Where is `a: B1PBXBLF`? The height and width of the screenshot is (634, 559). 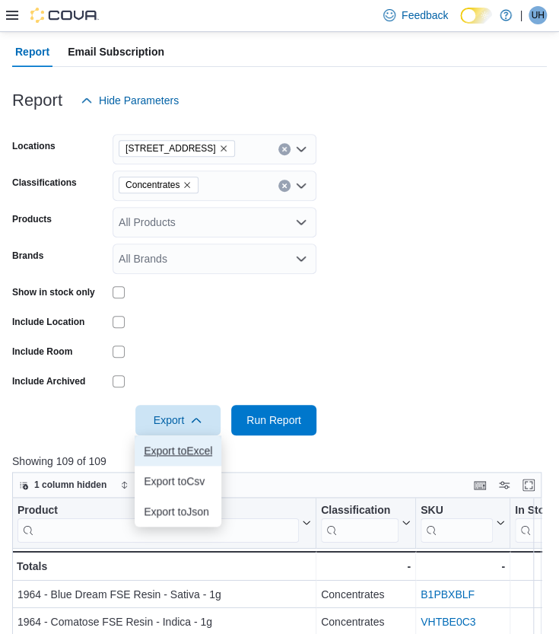 a: B1PBXBLF is located at coordinates (447, 594).